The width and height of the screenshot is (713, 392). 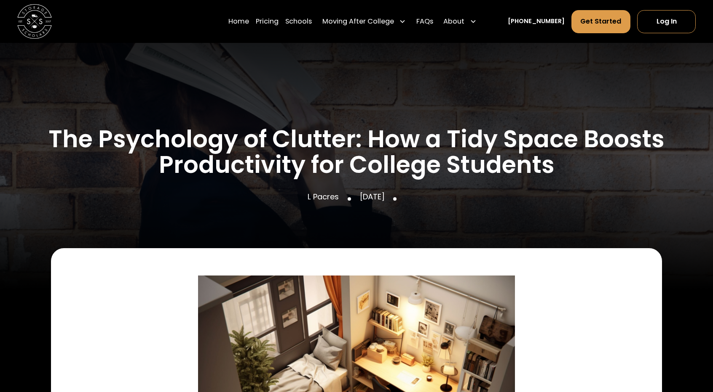 I want to click on p: L Pacres, so click(x=323, y=197).